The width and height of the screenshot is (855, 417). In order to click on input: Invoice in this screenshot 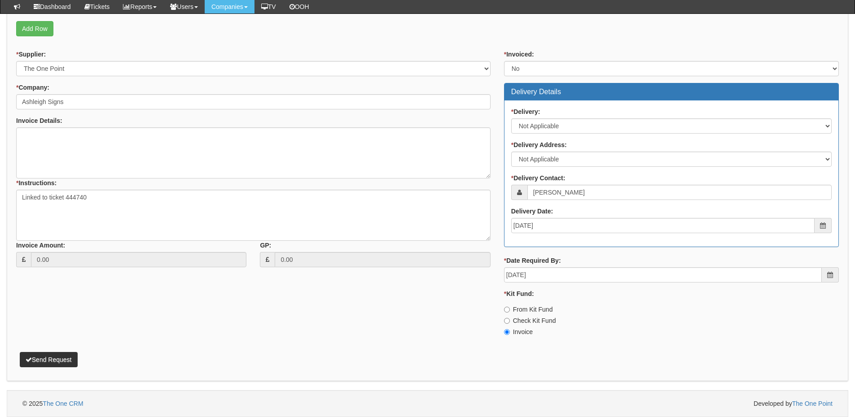, I will do `click(507, 332)`.